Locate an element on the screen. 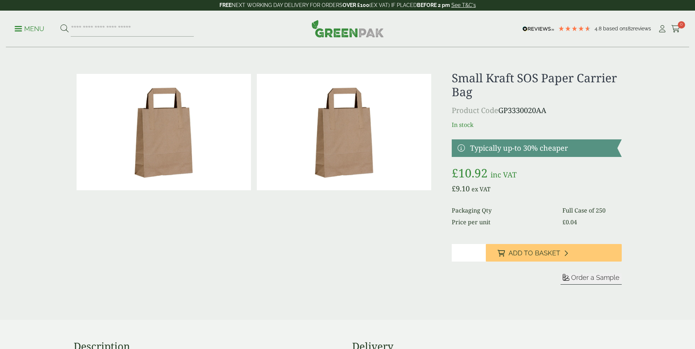 This screenshot has height=349, width=695. bdi: 10.92 is located at coordinates (470, 173).